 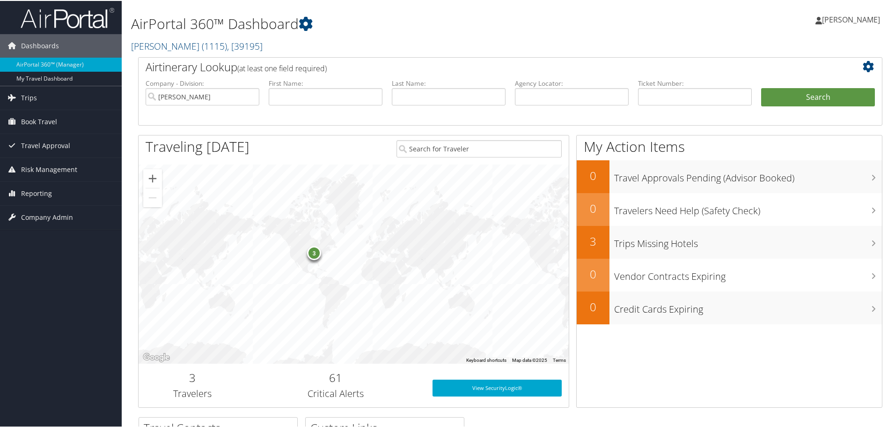 What do you see at coordinates (530, 359) in the screenshot?
I see `span: Map data ©2025` at bounding box center [530, 359].